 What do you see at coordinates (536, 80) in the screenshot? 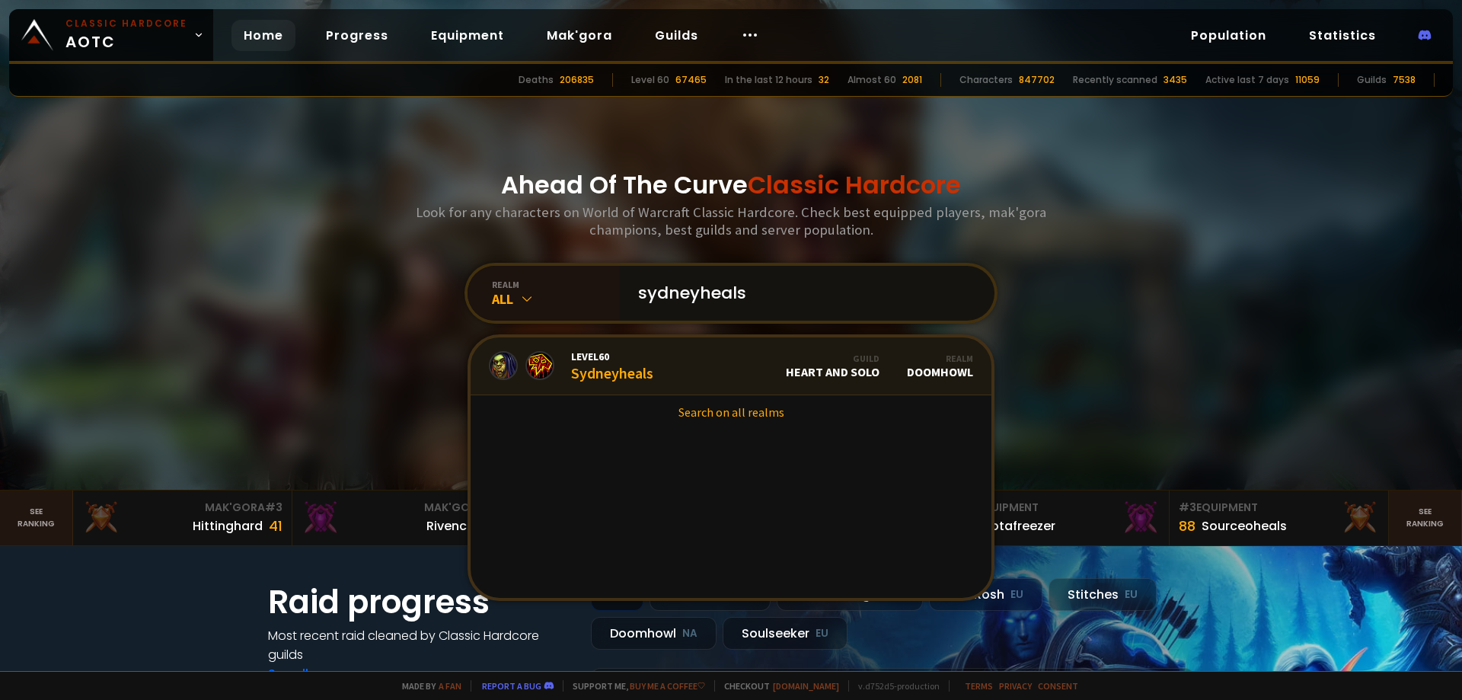
I see `div: Deaths` at bounding box center [536, 80].